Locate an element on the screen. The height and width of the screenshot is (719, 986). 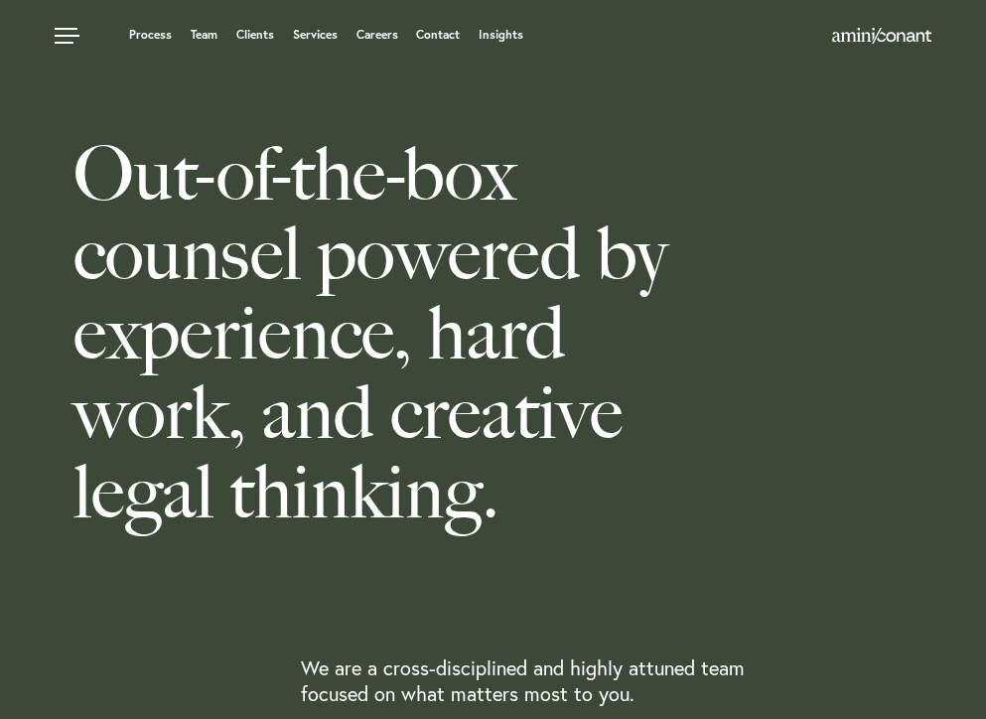
a: Contact is located at coordinates (438, 35).